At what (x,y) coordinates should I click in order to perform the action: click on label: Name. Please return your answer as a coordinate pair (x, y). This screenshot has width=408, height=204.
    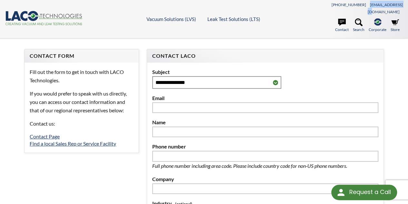
    Looking at the image, I should click on (265, 122).